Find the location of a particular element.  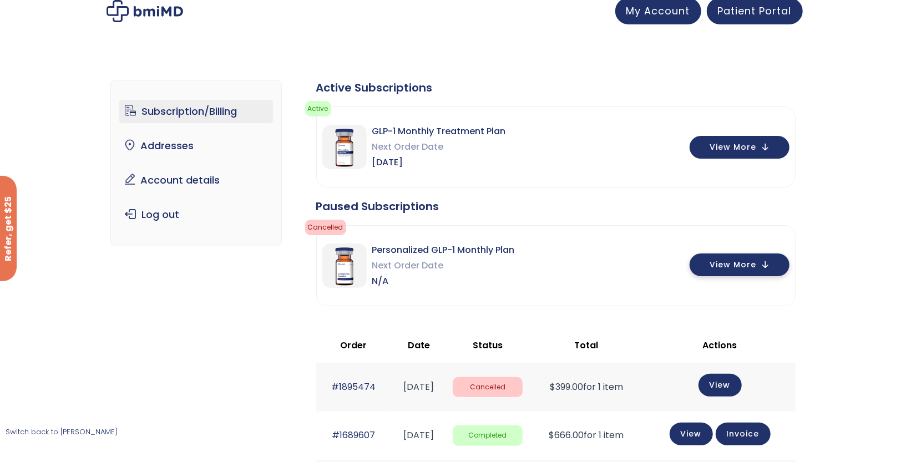

span: active is located at coordinates (318, 109).